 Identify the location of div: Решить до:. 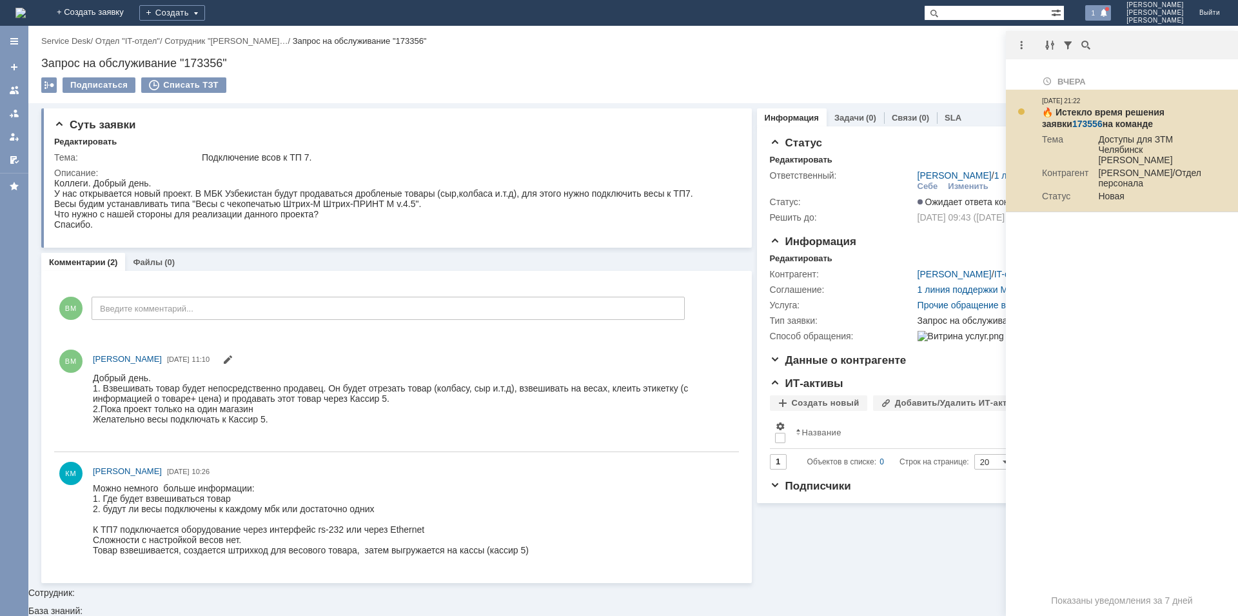
(842, 217).